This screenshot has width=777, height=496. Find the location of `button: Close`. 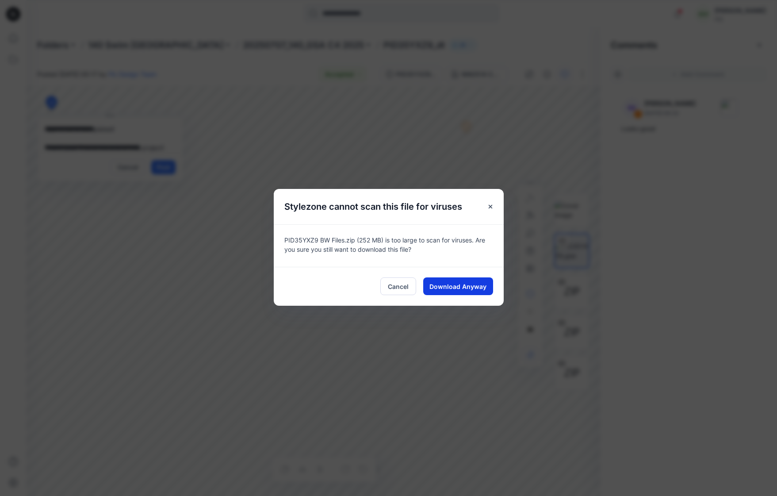

button: Close is located at coordinates (491, 207).